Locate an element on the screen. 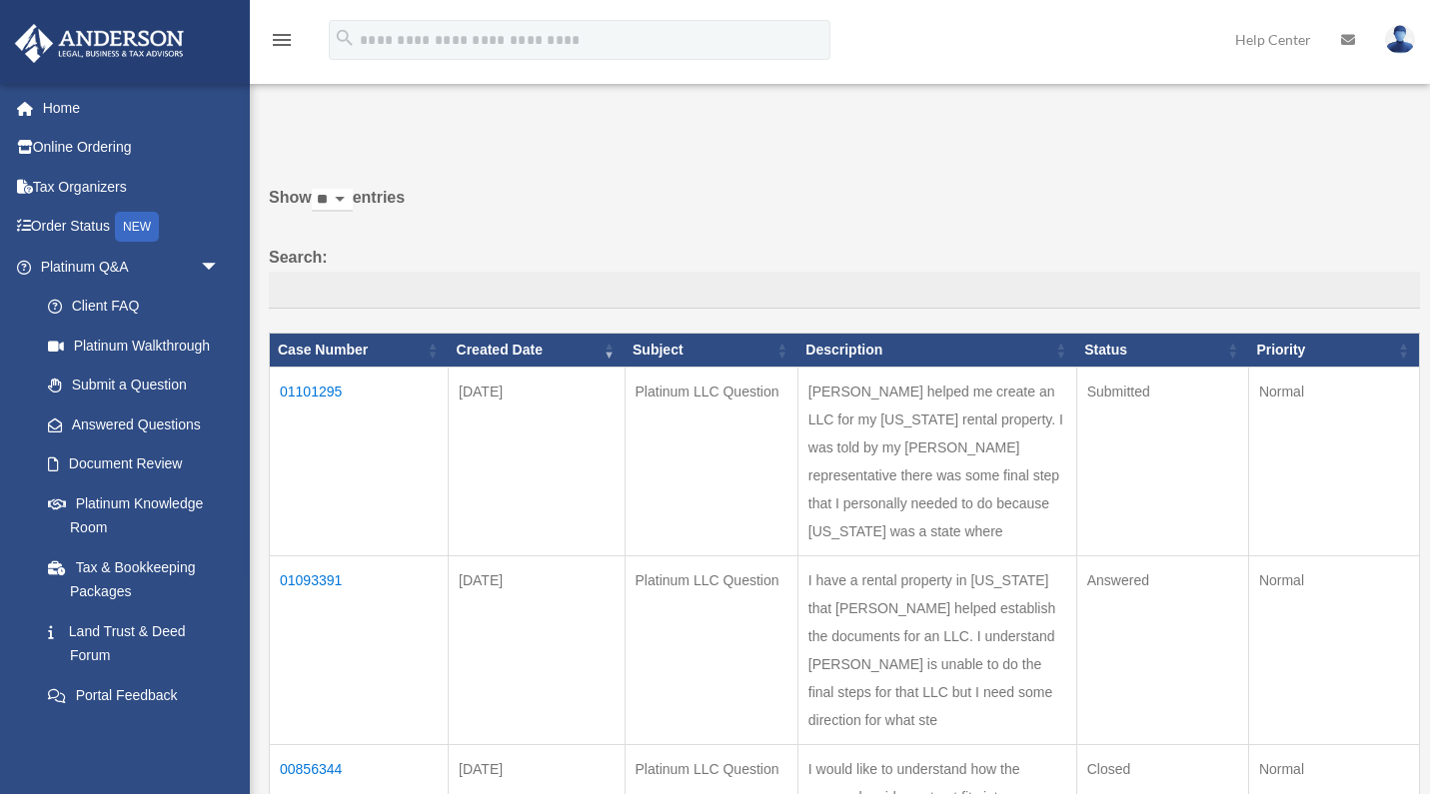  select: Showentries is located at coordinates (332, 200).